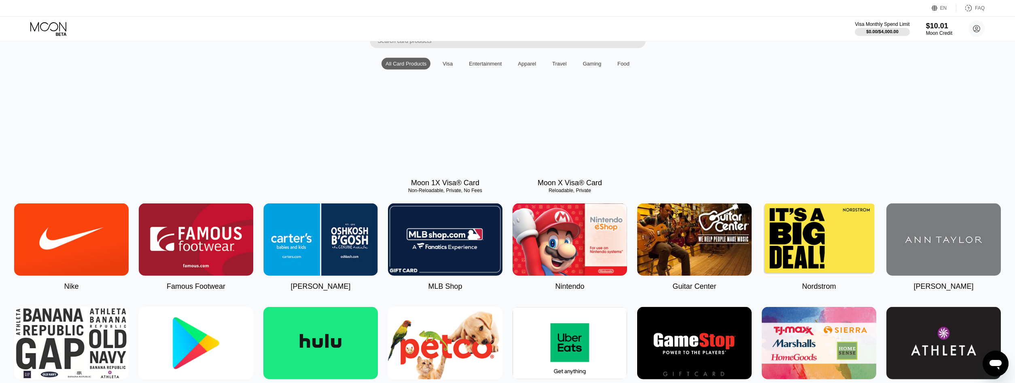 The width and height of the screenshot is (1015, 383). I want to click on div: Non-Reloadable, Private, No Fees, so click(445, 190).